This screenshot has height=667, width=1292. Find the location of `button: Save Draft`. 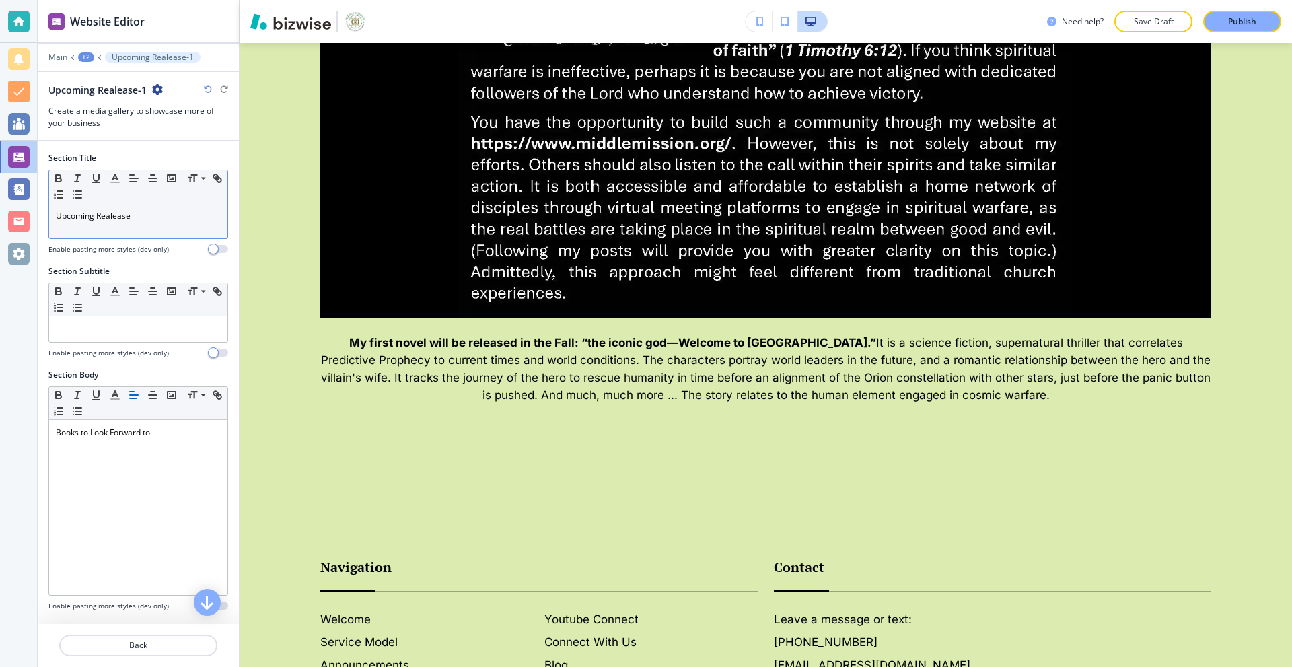

button: Save Draft is located at coordinates (1154, 22).